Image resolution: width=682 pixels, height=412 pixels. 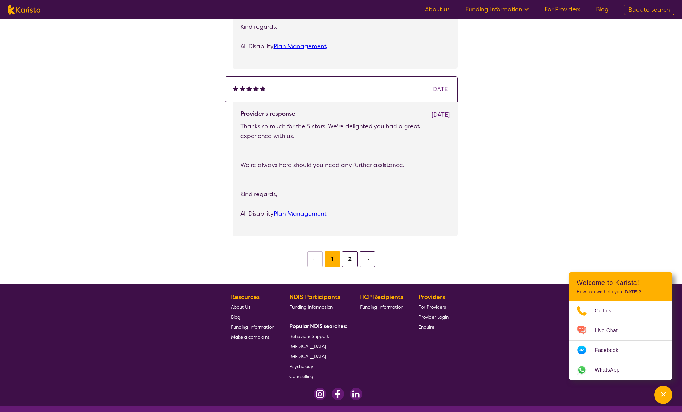 What do you see at coordinates (426, 327) in the screenshot?
I see `span: Enquire` at bounding box center [426, 327].